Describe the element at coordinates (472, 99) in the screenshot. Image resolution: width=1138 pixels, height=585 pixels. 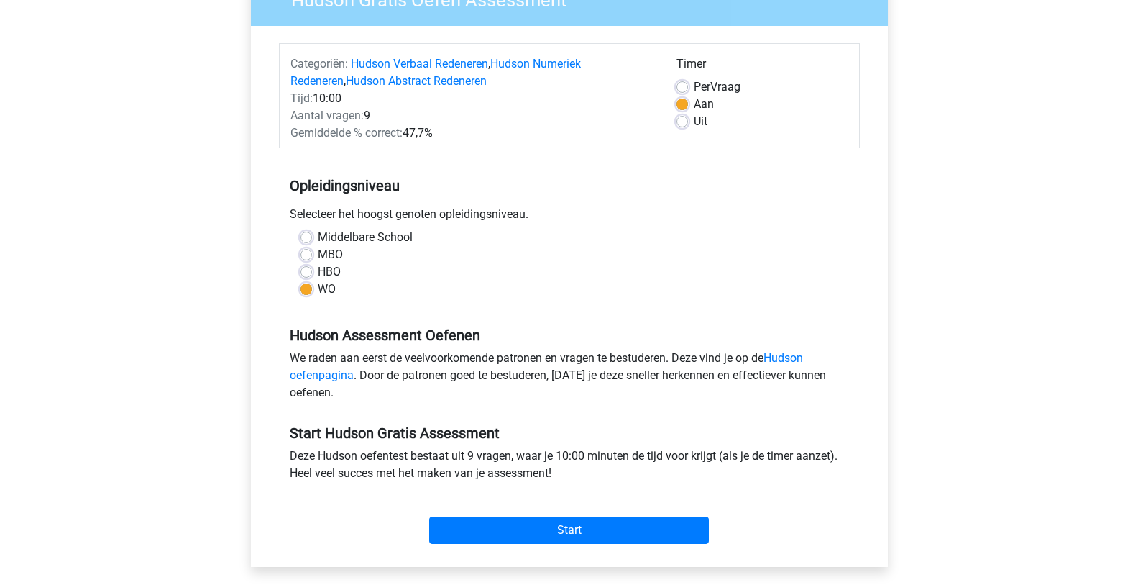
I see `div: 10:00` at that location.